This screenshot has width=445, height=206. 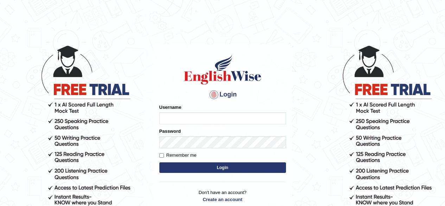 What do you see at coordinates (170, 131) in the screenshot?
I see `label: Password` at bounding box center [170, 131].